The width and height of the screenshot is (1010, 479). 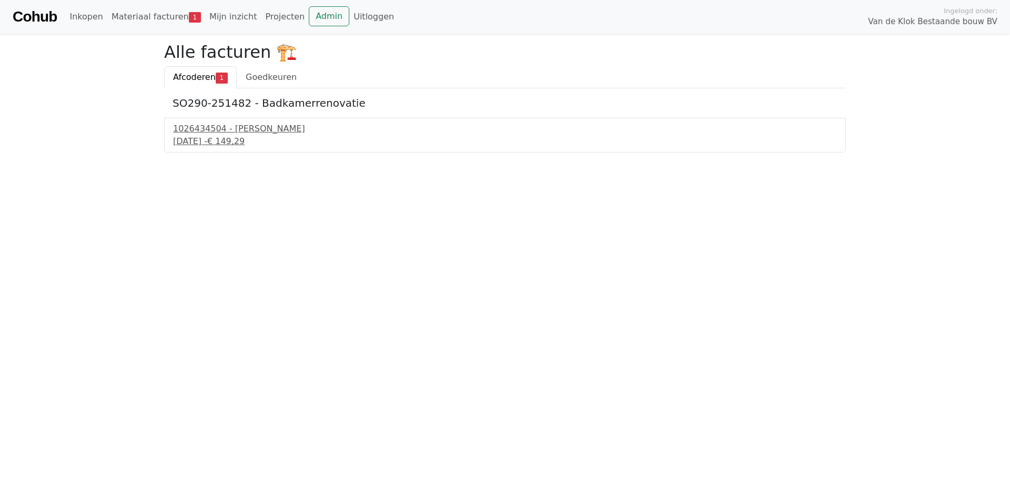 What do you see at coordinates (285, 17) in the screenshot?
I see `a: Projecten` at bounding box center [285, 17].